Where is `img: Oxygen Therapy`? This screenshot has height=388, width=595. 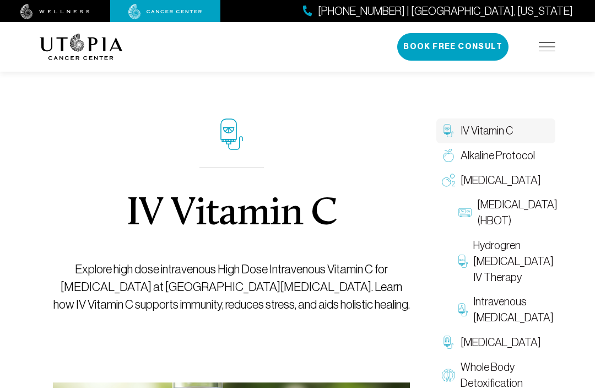
img: Oxygen Therapy is located at coordinates (448, 180).